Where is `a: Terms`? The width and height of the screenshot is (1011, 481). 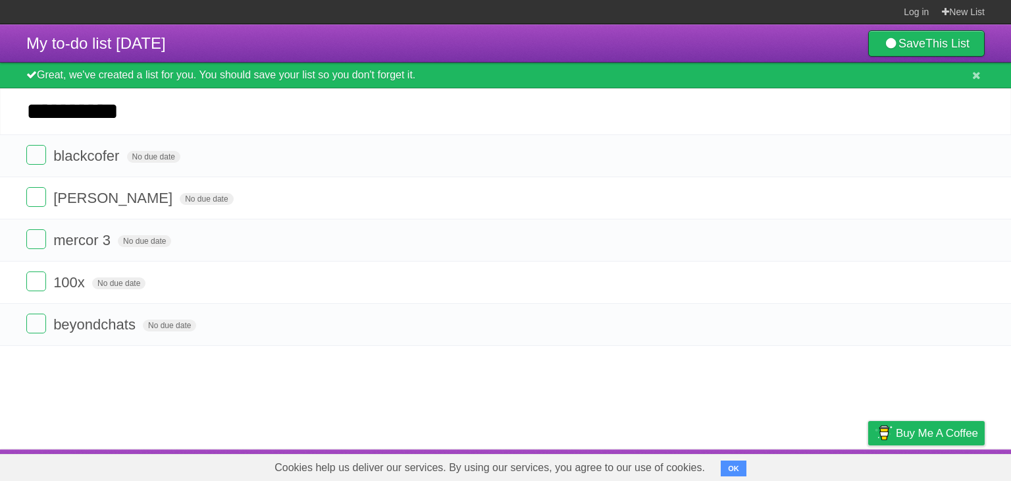
a: Terms is located at coordinates (821, 465).